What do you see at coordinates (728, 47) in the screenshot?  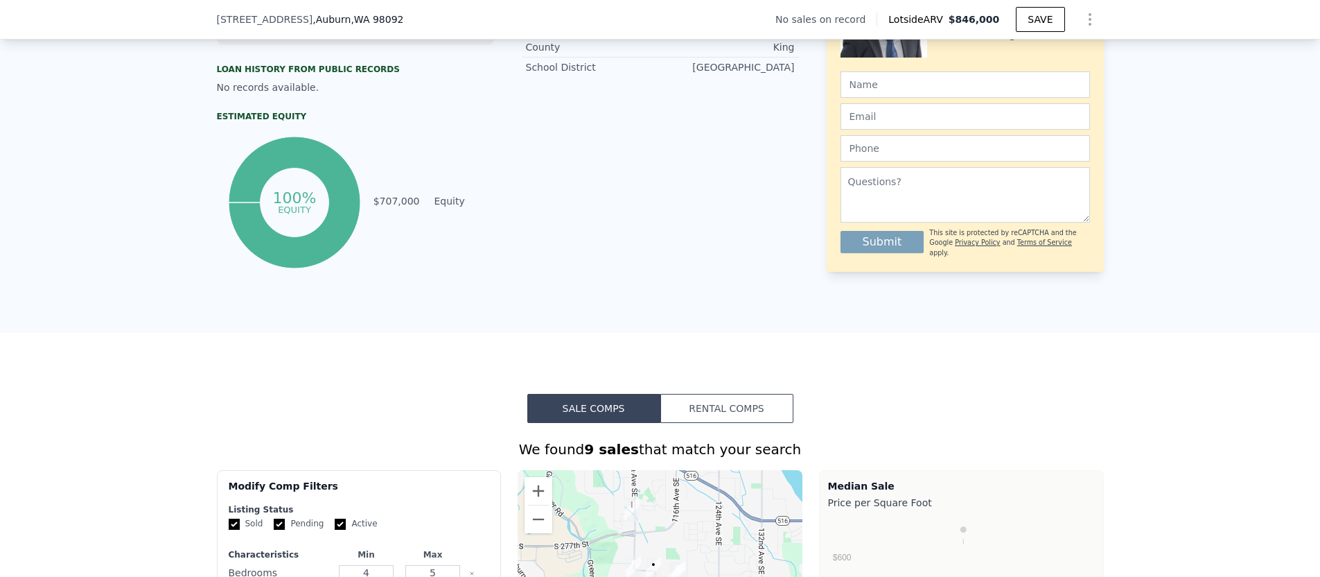 I see `div: King` at bounding box center [728, 47].